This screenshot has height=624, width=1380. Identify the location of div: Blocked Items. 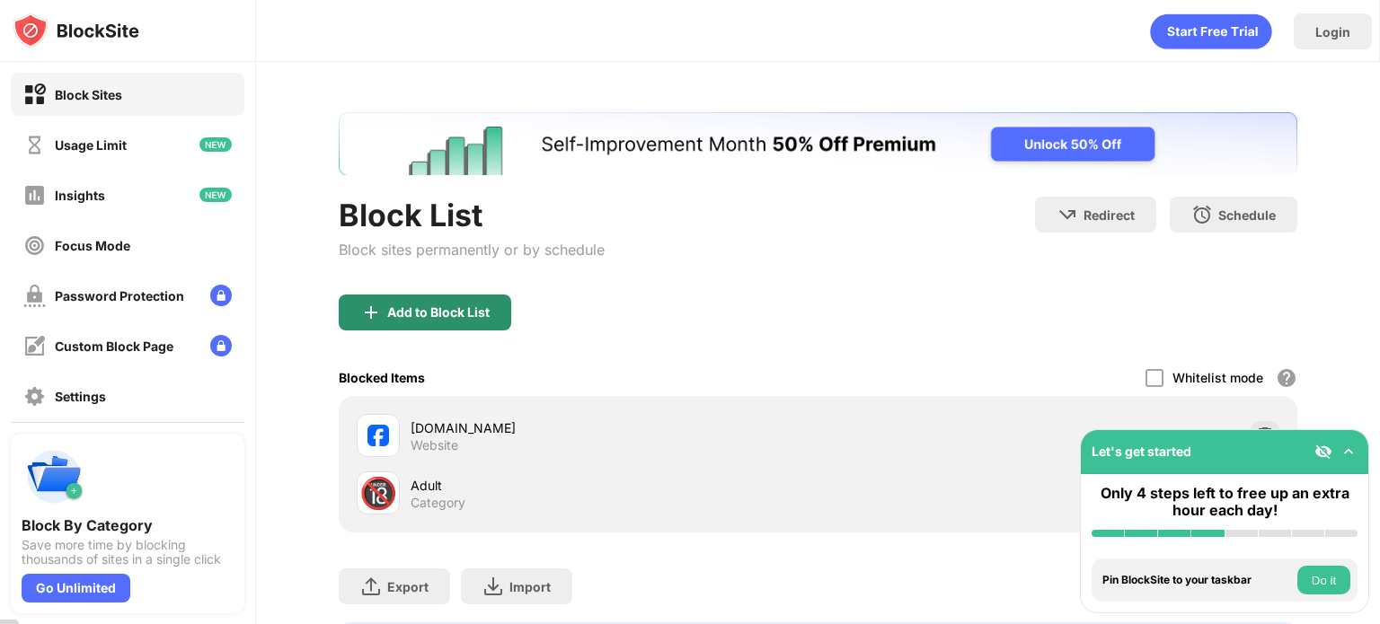
(382, 377).